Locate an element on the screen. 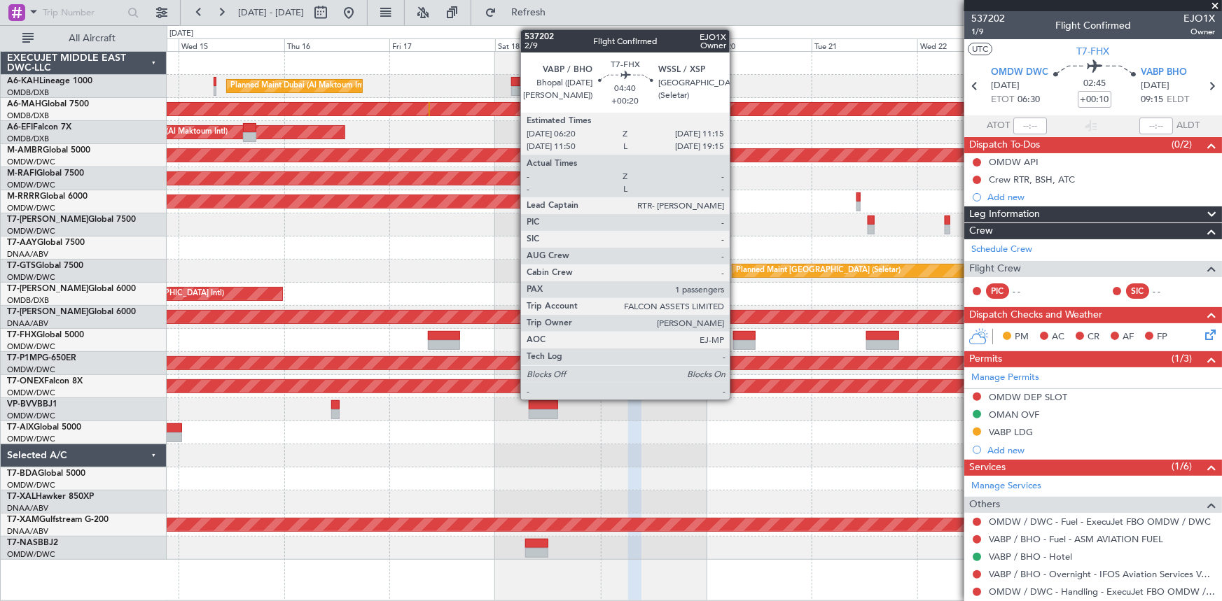  a: M-RAFIGlobal 7500 is located at coordinates (46, 174).